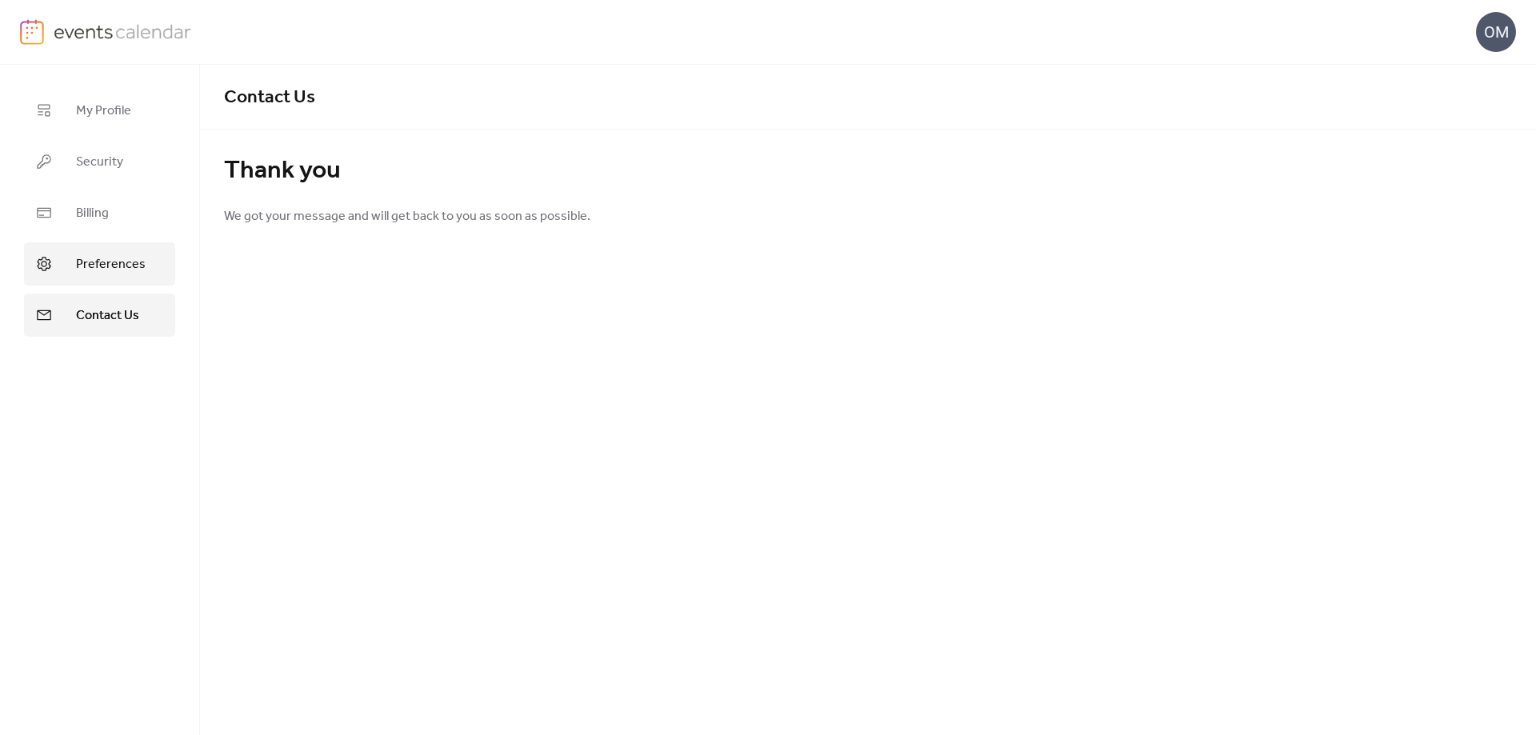  Describe the element at coordinates (99, 162) in the screenshot. I see `span: Security` at that location.